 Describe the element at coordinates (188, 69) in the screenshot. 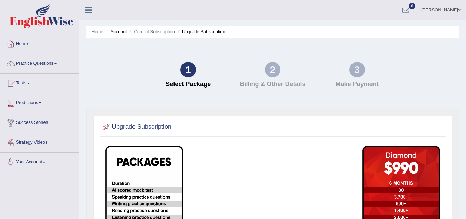

I see `div: 1` at that location.